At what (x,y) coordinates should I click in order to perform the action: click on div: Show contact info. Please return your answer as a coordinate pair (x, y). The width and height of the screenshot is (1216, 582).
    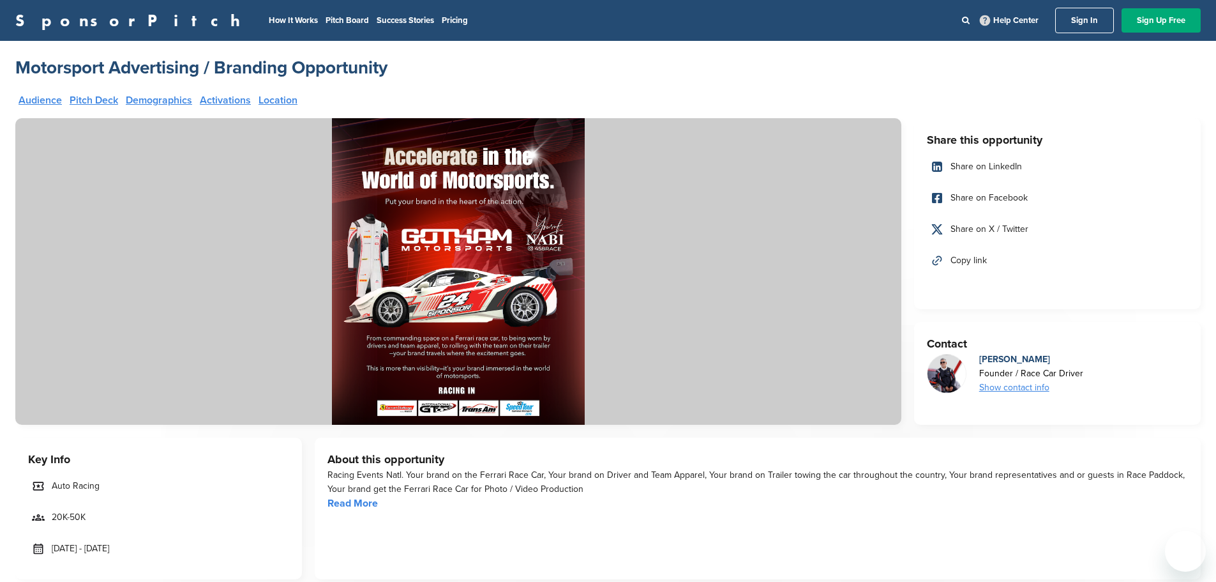
    Looking at the image, I should click on (1031, 387).